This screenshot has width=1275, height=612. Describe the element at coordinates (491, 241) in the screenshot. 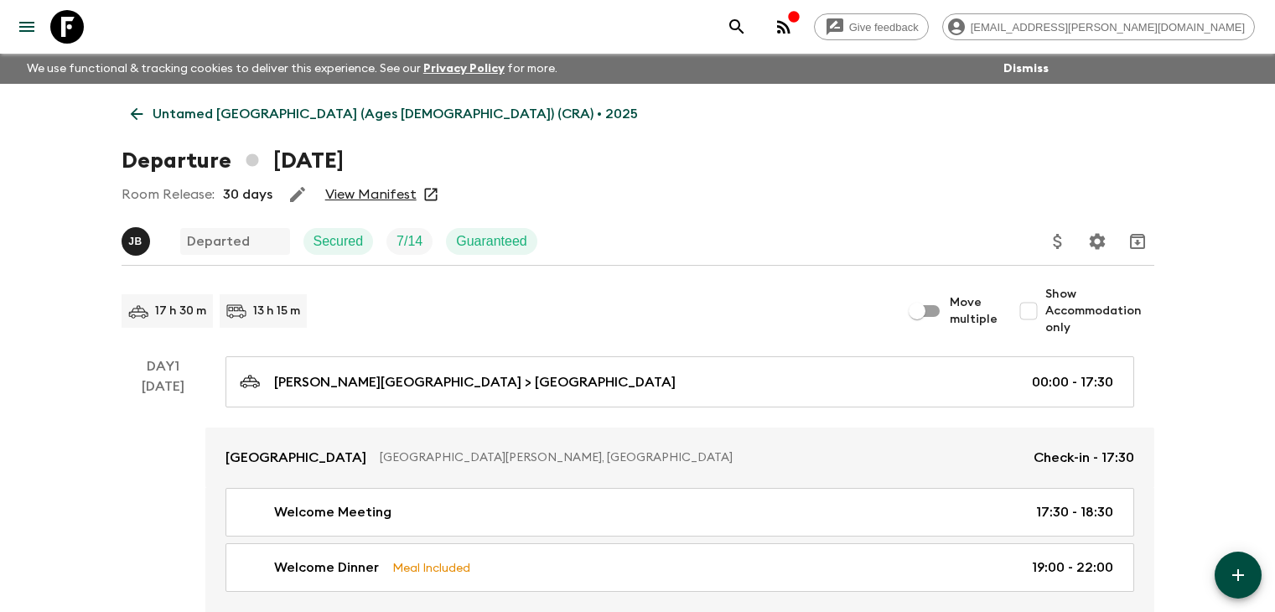

I see `p: Guaranteed` at that location.